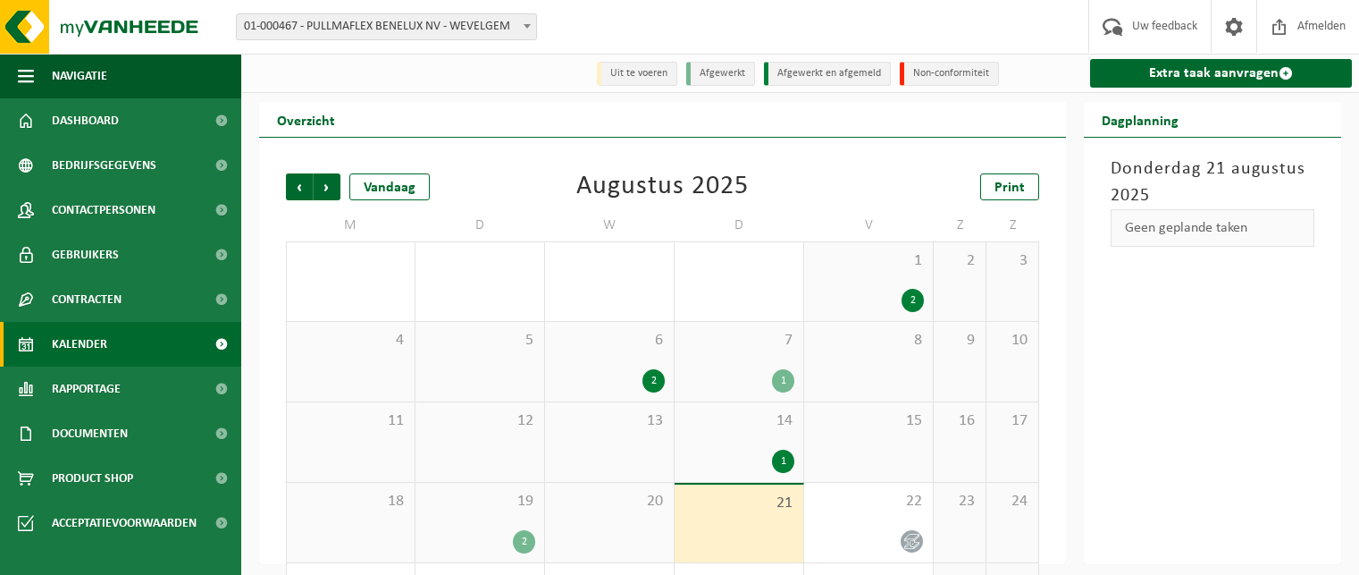  What do you see at coordinates (104, 165) in the screenshot?
I see `span: Bedrijfsgegevens` at bounding box center [104, 165].